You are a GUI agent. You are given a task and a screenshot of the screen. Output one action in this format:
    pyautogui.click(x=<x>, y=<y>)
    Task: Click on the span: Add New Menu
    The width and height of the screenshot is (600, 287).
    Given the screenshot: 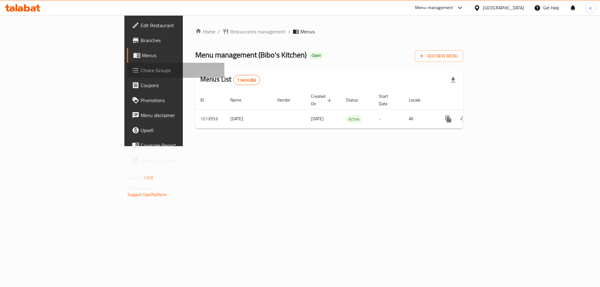 What is the action you would take?
    pyautogui.click(x=439, y=56)
    